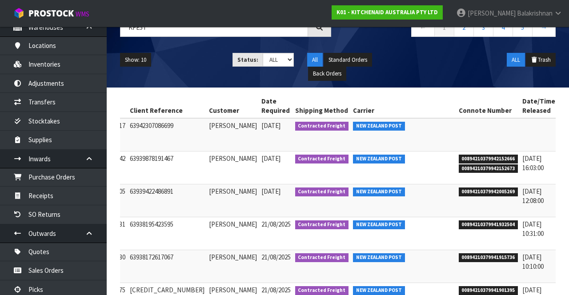 This screenshot has width=569, height=295. What do you see at coordinates (449, 28) in the screenshot?
I see `nav: Page navigation` at bounding box center [449, 28].